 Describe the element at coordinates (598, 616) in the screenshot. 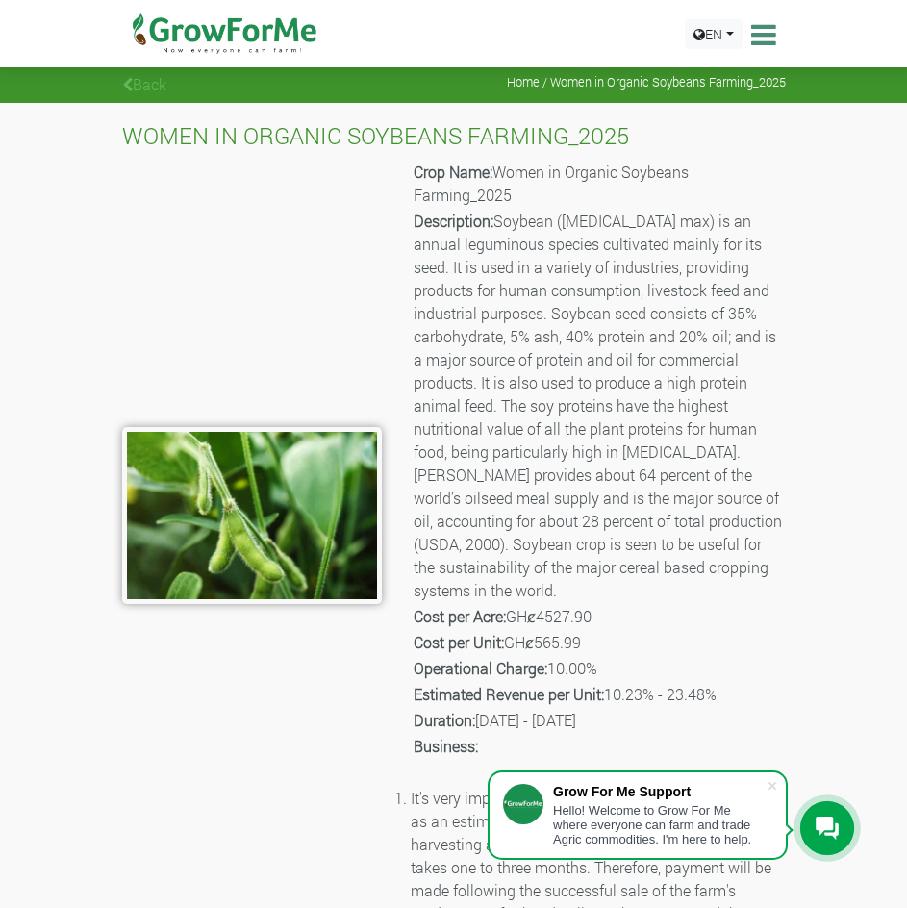

I see `p: GHȼ4527.90` at that location.